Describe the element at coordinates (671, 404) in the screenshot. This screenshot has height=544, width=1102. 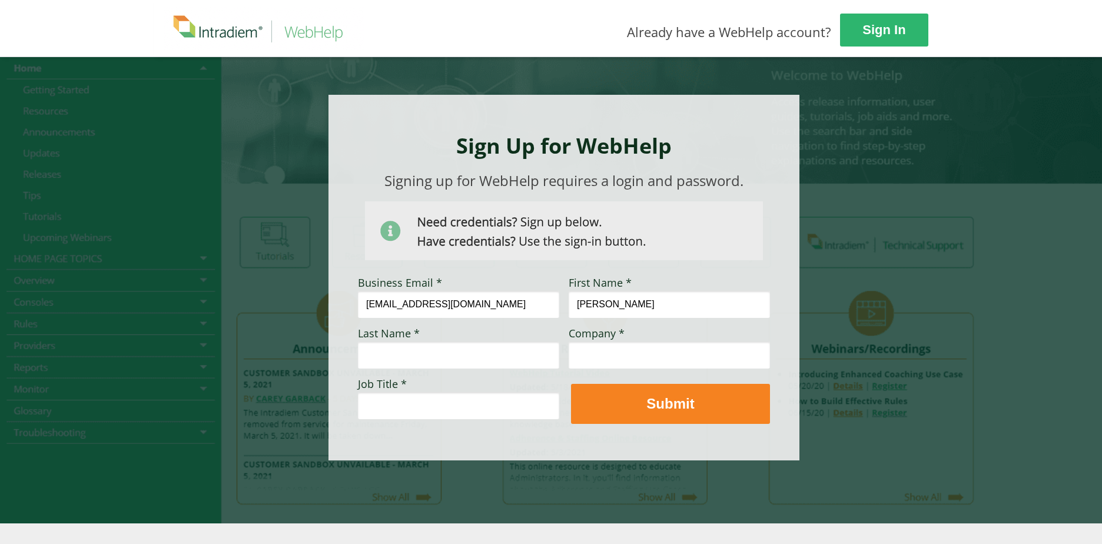
I see `button: Submit` at that location.